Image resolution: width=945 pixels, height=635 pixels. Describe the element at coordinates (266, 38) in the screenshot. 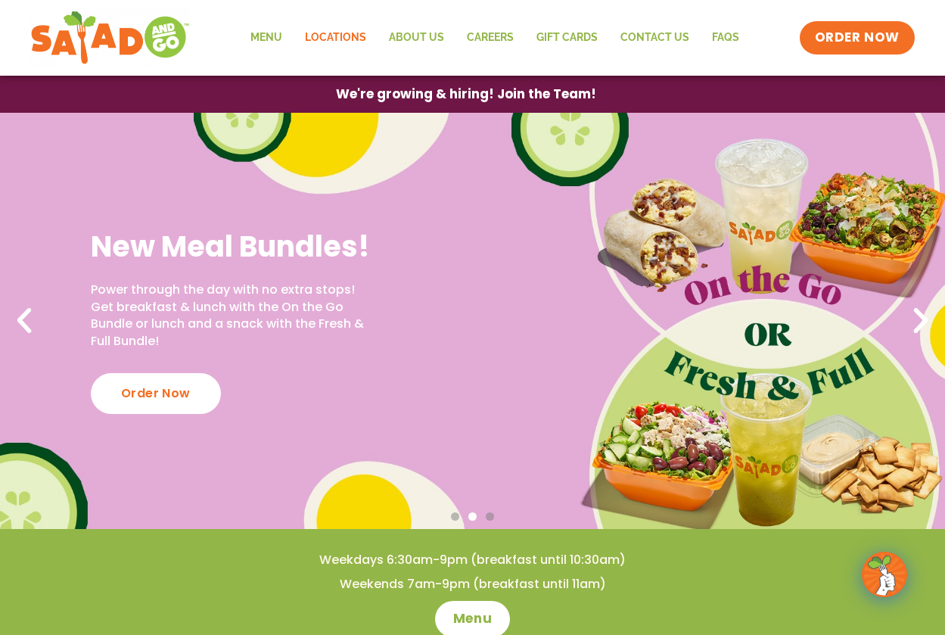

I see `a: Menu` at that location.